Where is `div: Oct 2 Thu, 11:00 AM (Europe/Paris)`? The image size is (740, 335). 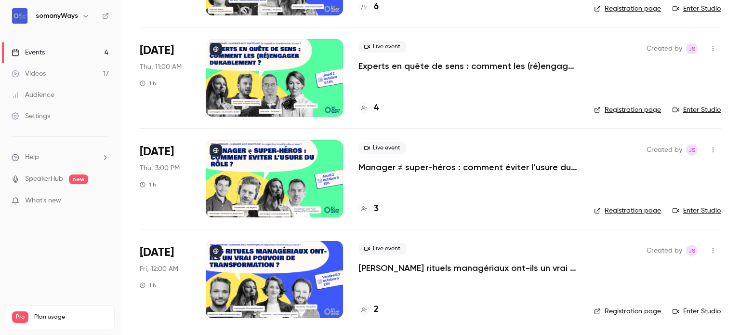 div: Oct 2 Thu, 11:00 AM (Europe/Paris) is located at coordinates (165, 78).